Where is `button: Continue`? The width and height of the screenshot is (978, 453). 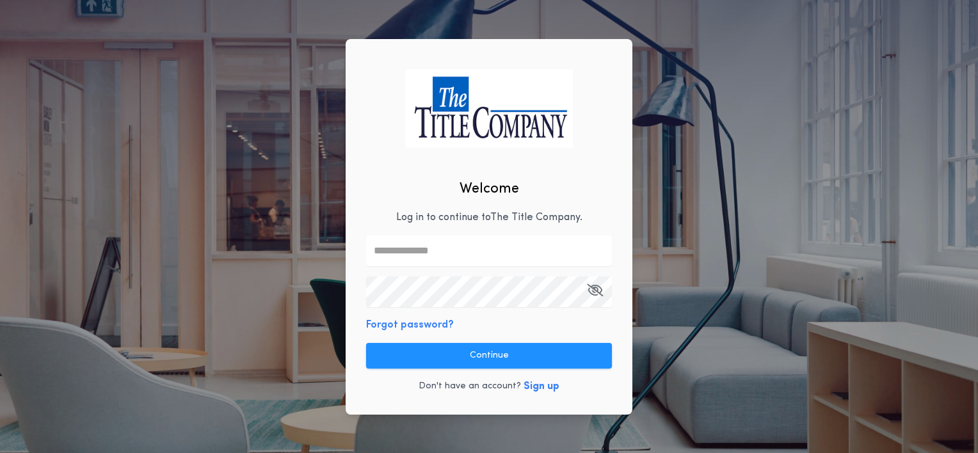 button: Continue is located at coordinates (489, 356).